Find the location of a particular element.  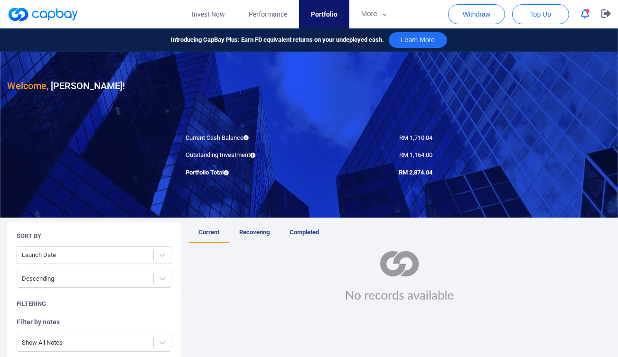

span: Portfolio is located at coordinates (324, 14).